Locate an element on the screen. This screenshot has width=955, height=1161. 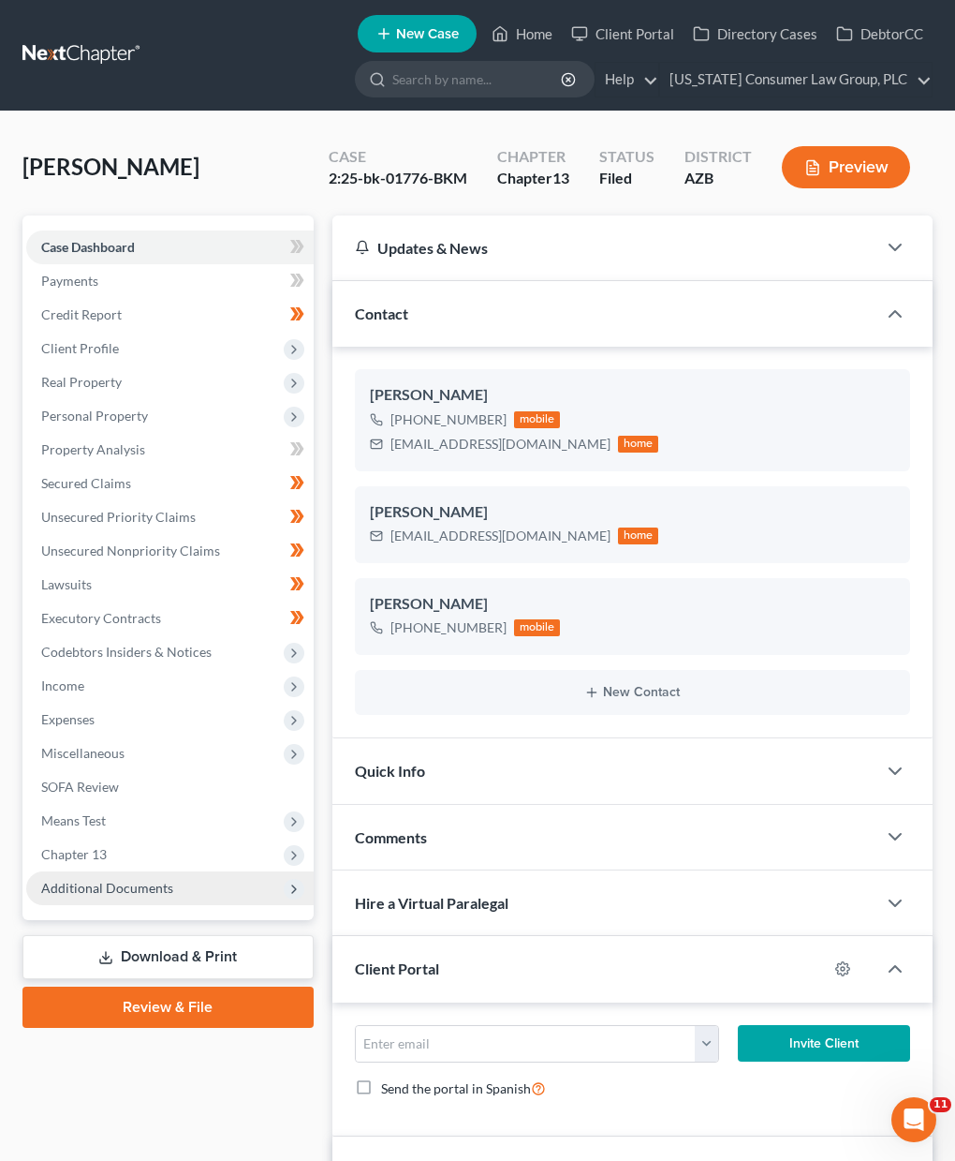
a: Review & File is located at coordinates (168, 1007).